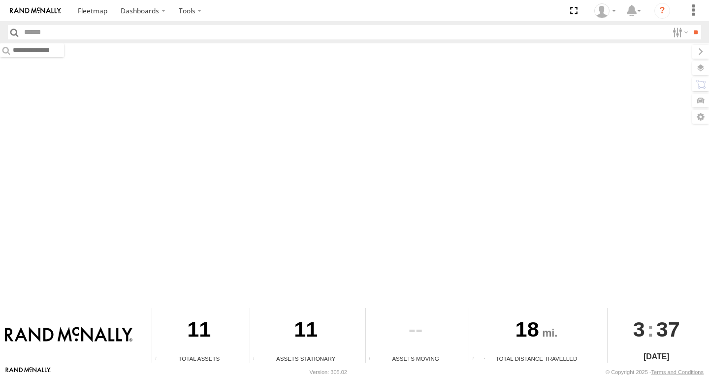 This screenshot has width=709, height=377. What do you see at coordinates (677, 372) in the screenshot?
I see `a: Terms and Conditions` at bounding box center [677, 372].